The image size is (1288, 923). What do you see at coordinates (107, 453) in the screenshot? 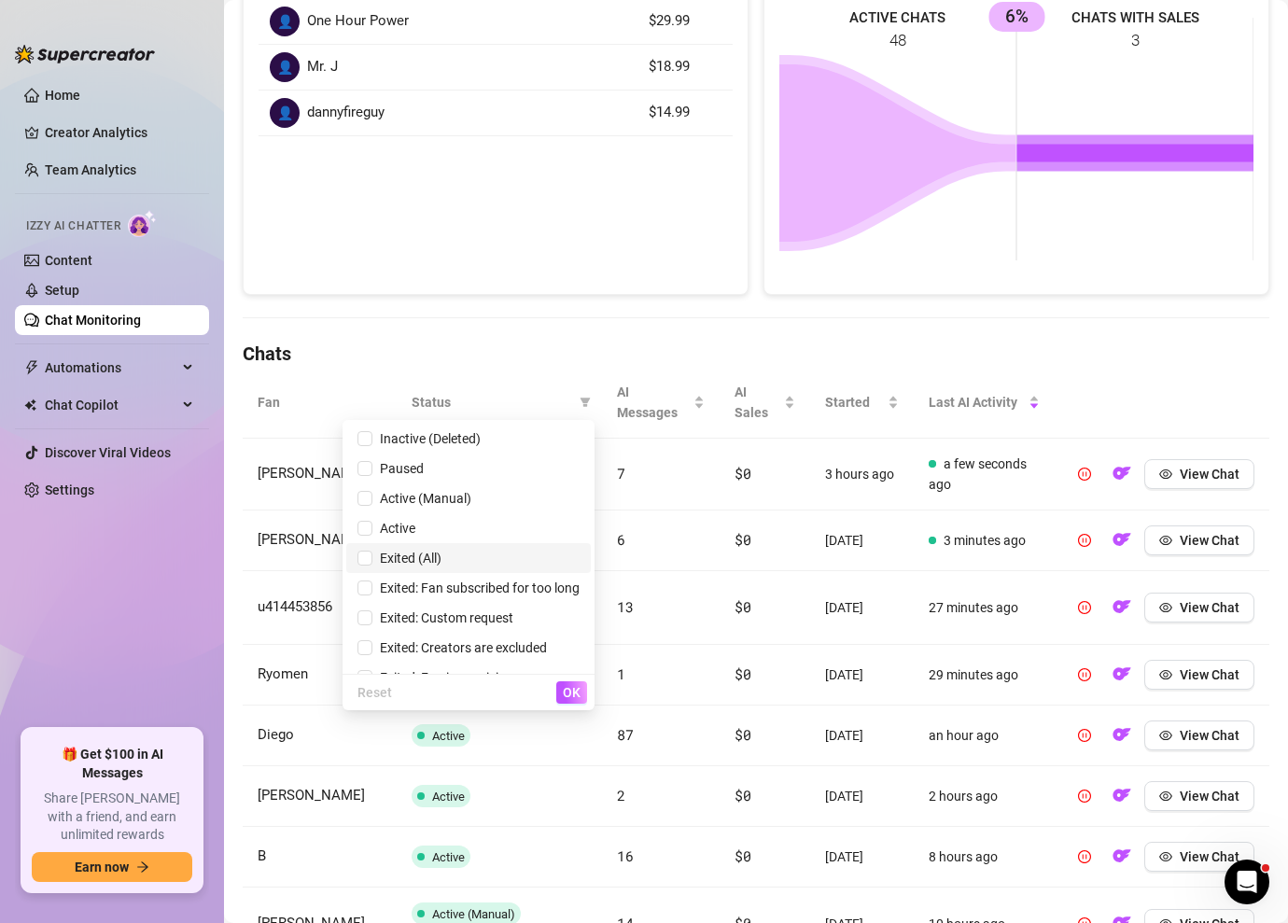
I see `a: Discover Viral Videos` at bounding box center [107, 453].